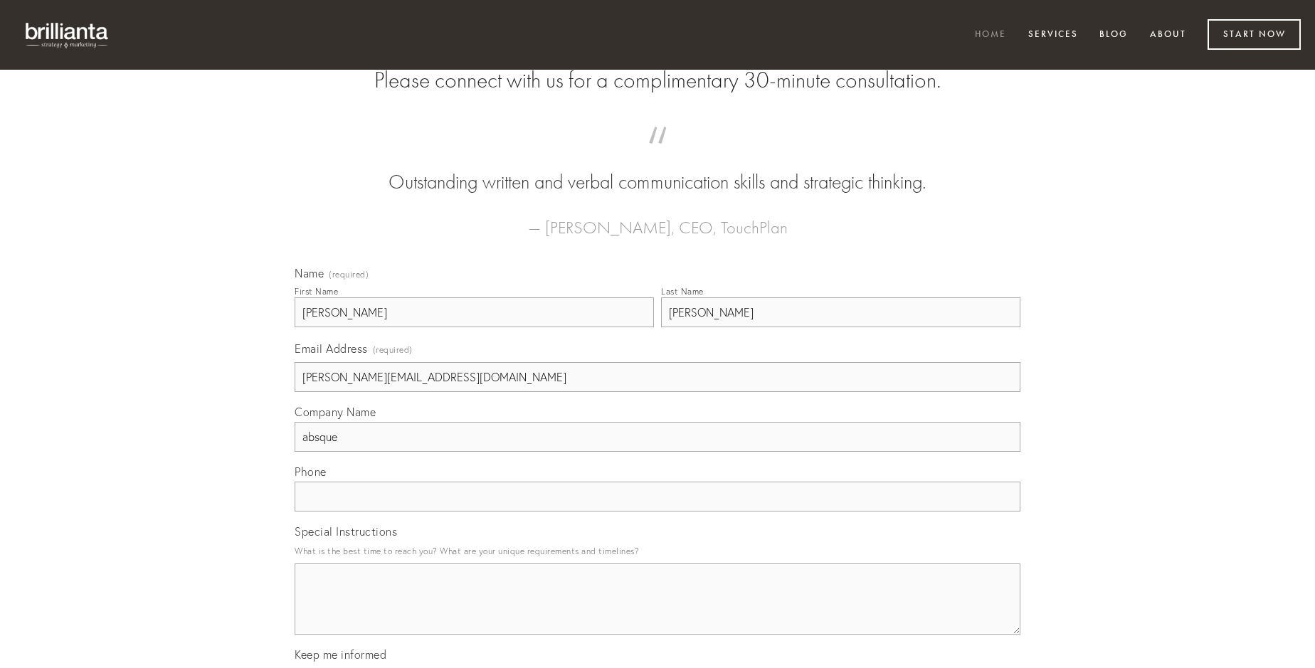 This screenshot has width=1315, height=668. I want to click on a: Blog, so click(1113, 35).